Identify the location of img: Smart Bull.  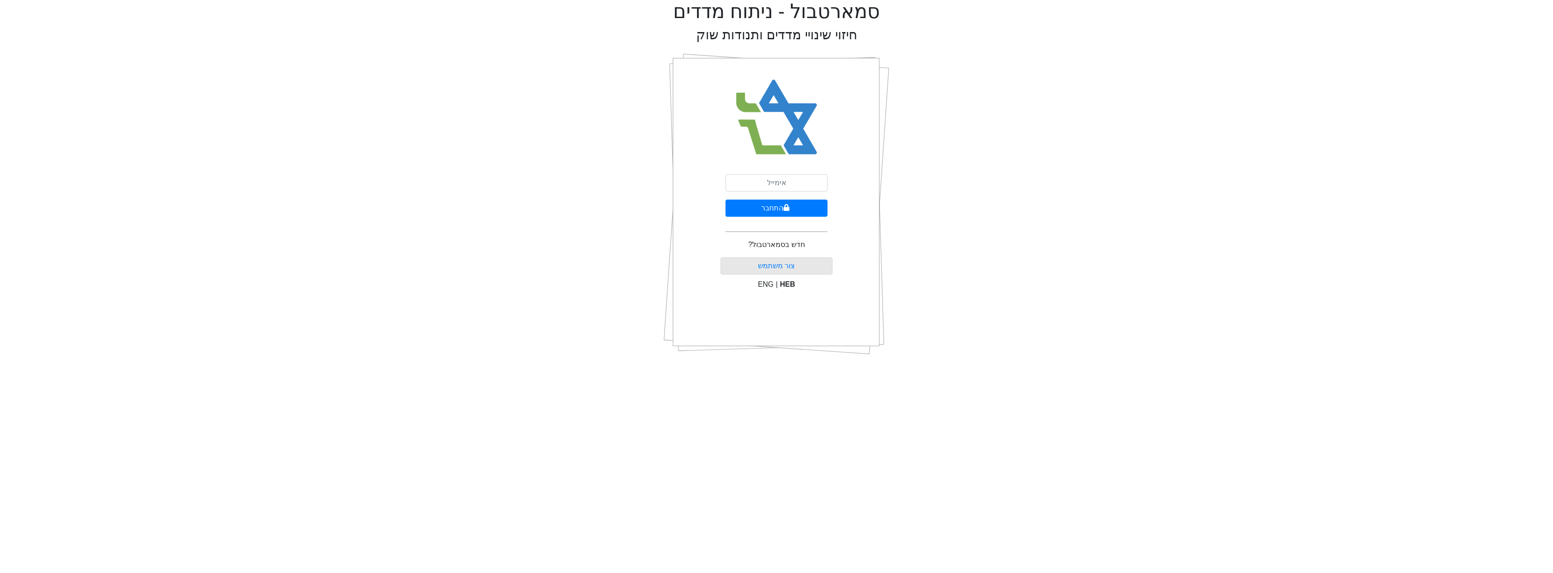
(777, 117).